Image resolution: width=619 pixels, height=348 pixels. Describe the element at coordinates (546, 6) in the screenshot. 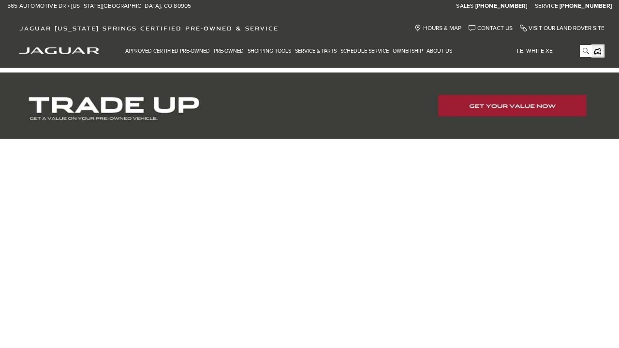

I see `span: Service` at that location.